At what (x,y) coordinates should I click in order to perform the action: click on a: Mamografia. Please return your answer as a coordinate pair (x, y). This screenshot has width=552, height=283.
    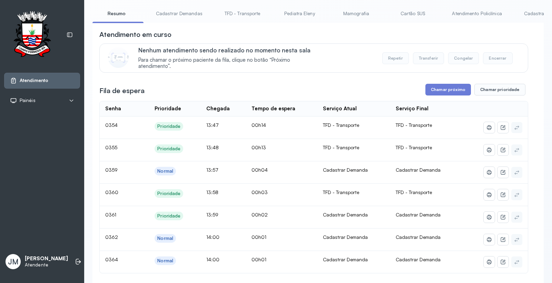
    Looking at the image, I should click on (356, 13).